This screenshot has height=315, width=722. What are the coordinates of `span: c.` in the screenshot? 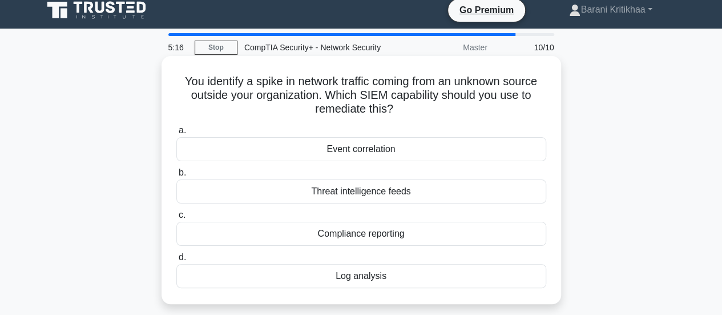 It's located at (182, 214).